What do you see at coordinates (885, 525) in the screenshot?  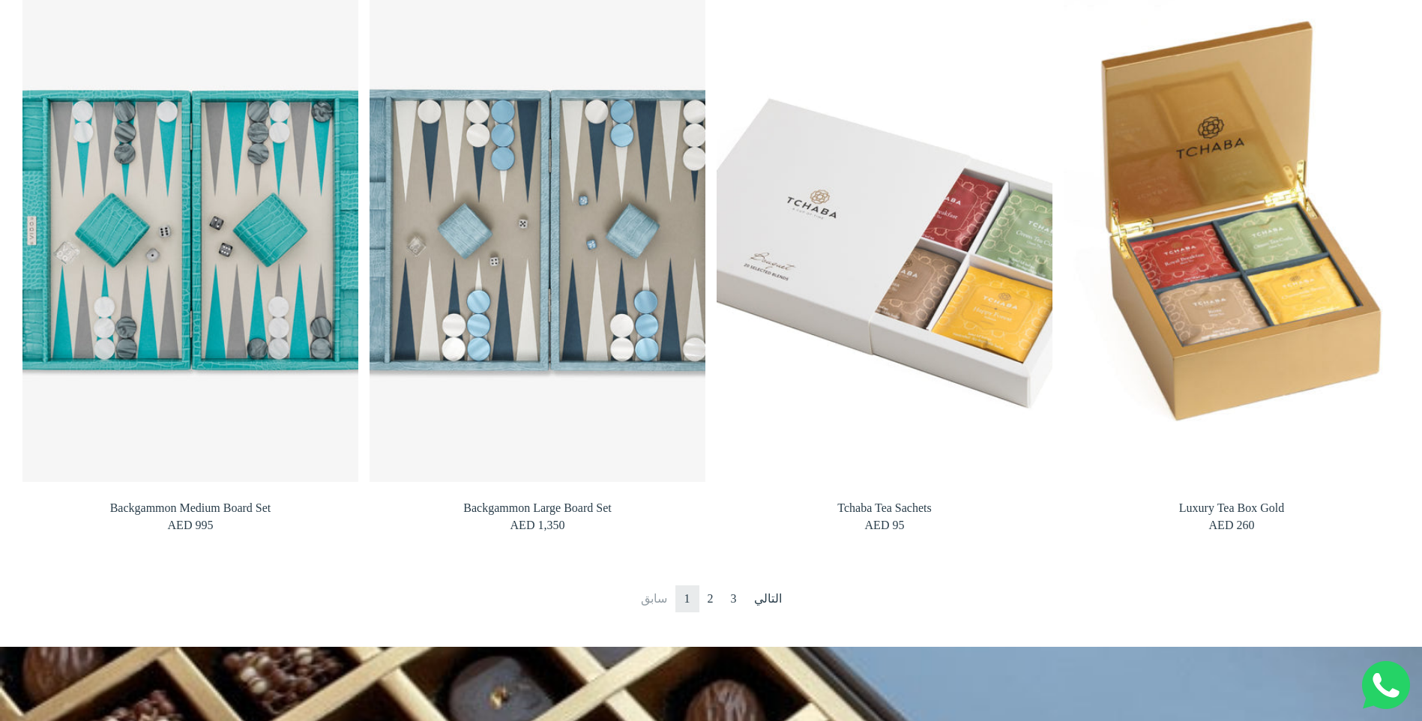 I see `span: AED 95` at bounding box center [885, 525].